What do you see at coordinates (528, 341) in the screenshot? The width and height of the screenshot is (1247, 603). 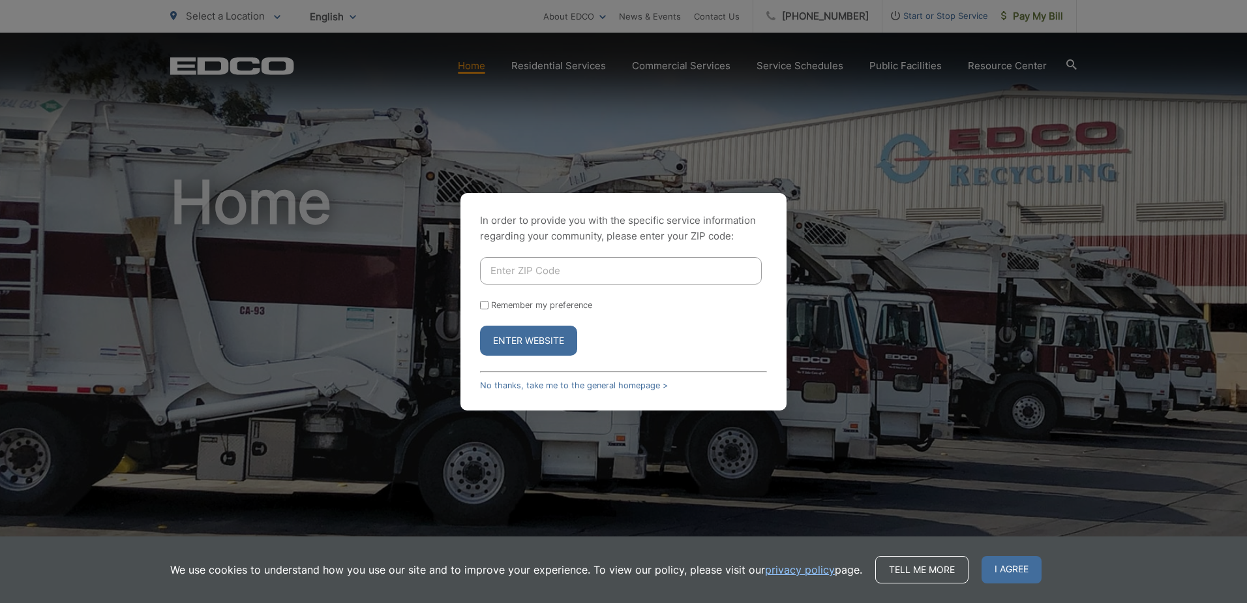 I see `button: Enter Website` at bounding box center [528, 341].